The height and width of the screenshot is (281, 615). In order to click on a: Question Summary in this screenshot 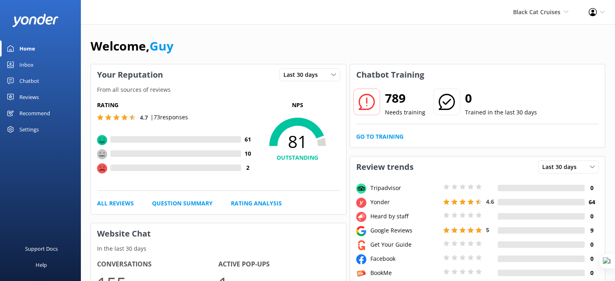, I will do `click(182, 204)`.